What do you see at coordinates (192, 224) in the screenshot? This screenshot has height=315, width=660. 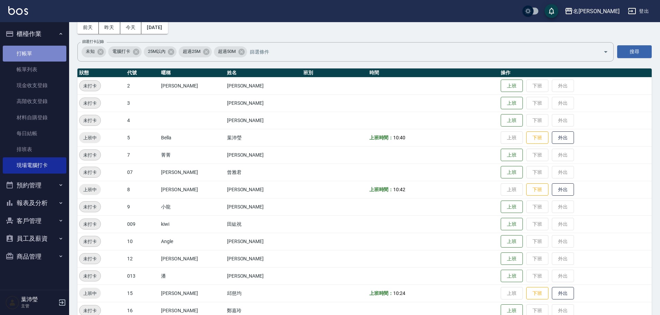 I see `td: kiwi` at bounding box center [192, 224].